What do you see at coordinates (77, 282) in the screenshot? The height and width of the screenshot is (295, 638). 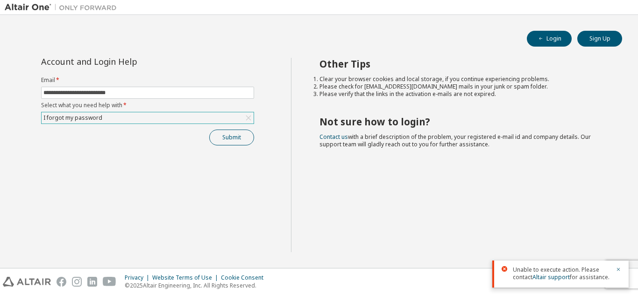 I see `img: instagram.svg` at bounding box center [77, 282].